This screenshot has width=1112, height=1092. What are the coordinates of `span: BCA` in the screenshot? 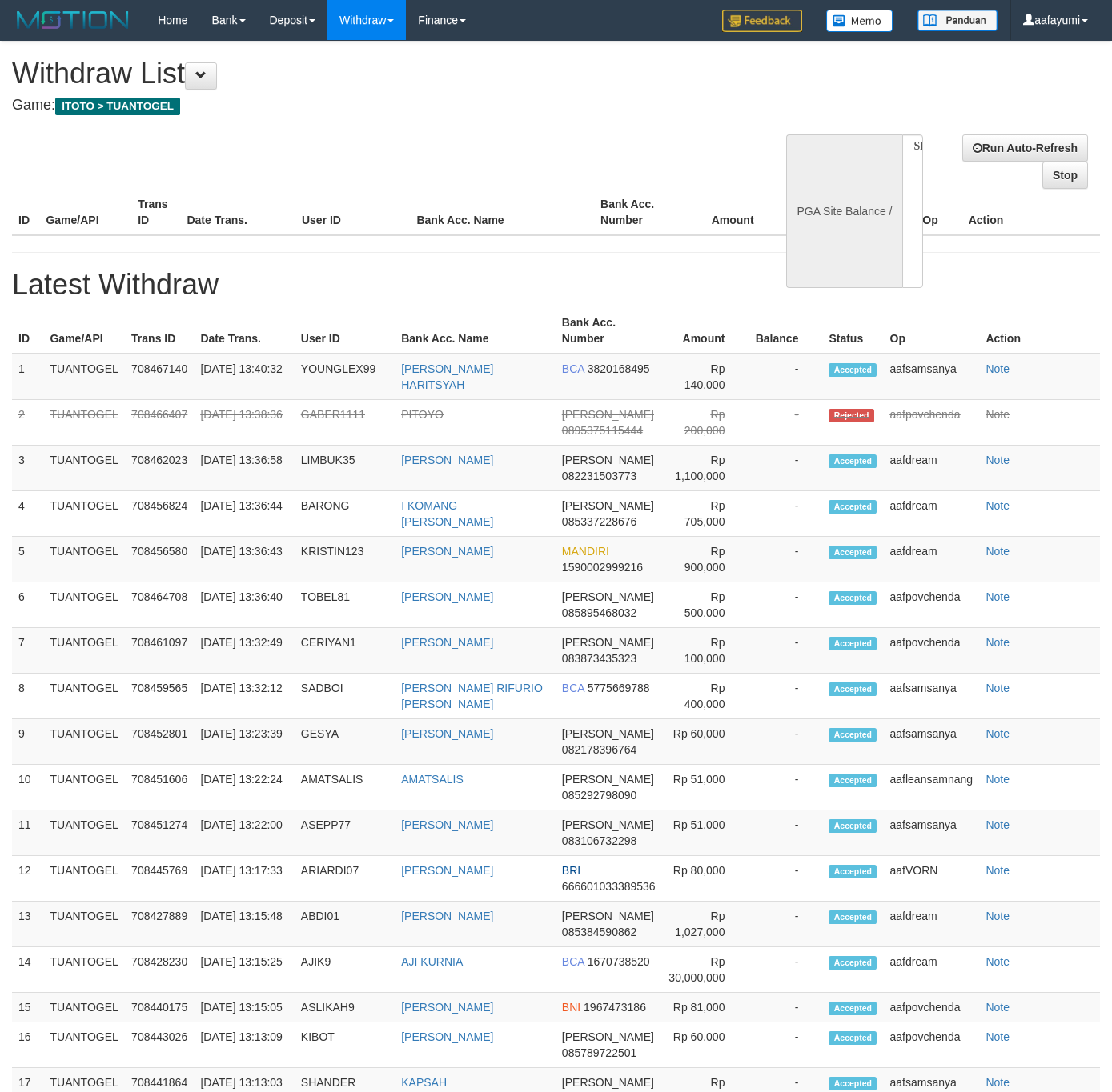 It's located at (573, 369).